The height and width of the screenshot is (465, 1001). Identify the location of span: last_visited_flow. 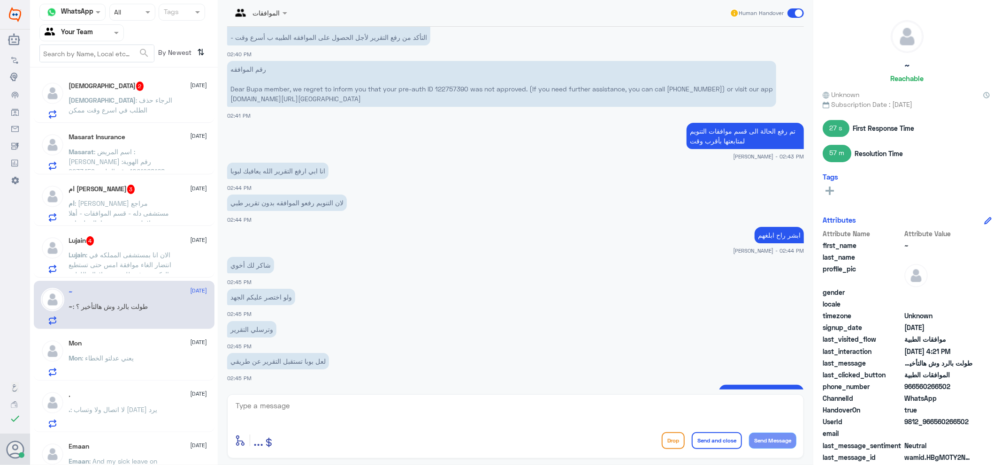
(862, 339).